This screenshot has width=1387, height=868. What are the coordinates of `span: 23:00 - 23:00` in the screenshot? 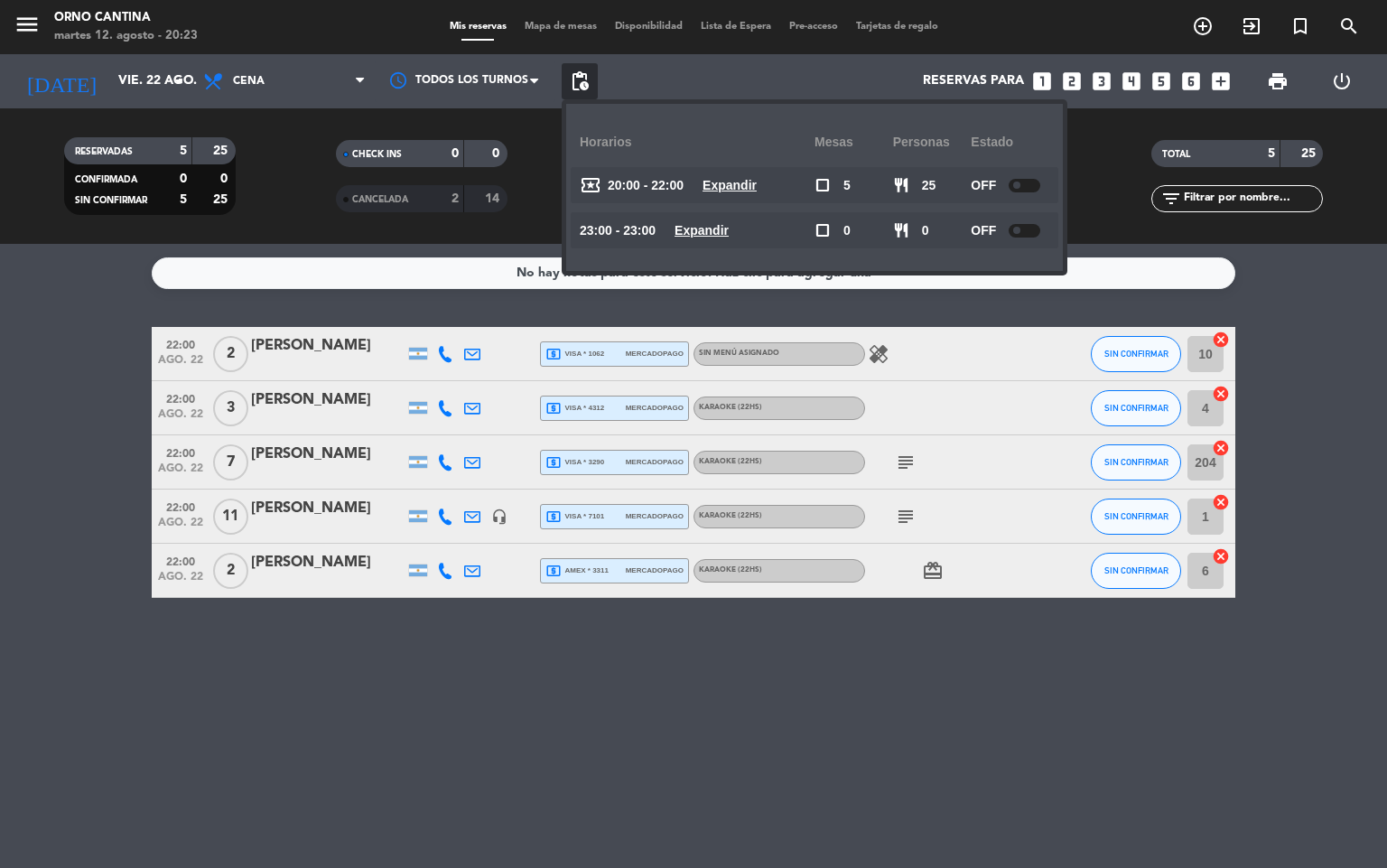 It's located at (617, 230).